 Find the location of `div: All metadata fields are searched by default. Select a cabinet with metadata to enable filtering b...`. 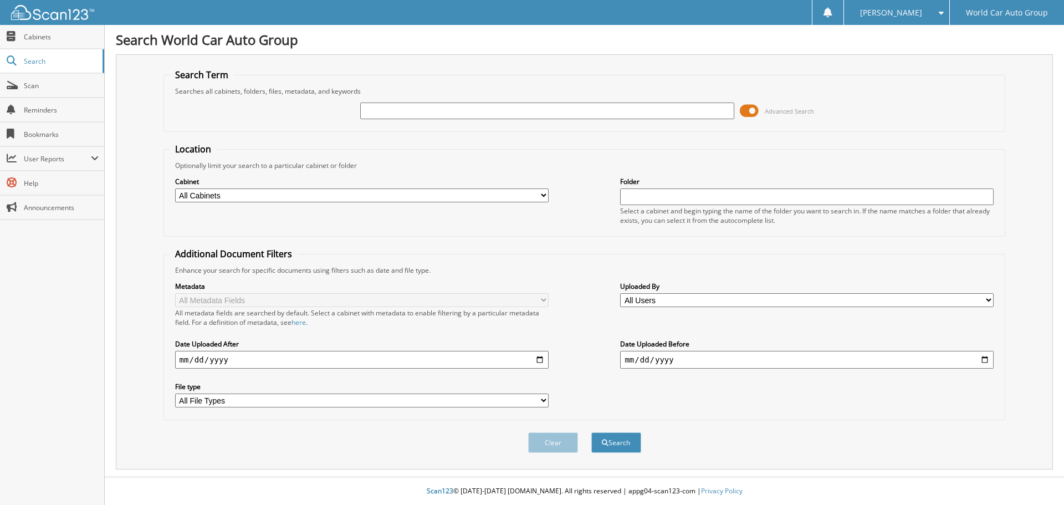

div: All metadata fields are searched by default. Select a cabinet with metadata to enable filtering b... is located at coordinates (362, 318).